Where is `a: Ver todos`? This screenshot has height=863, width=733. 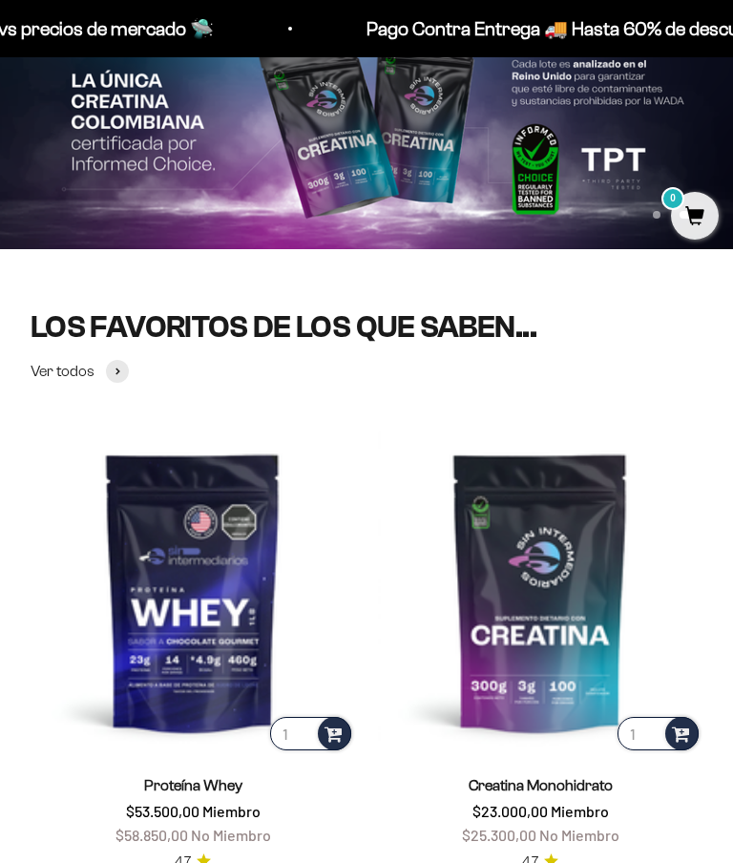
a: Ver todos is located at coordinates (79, 371).